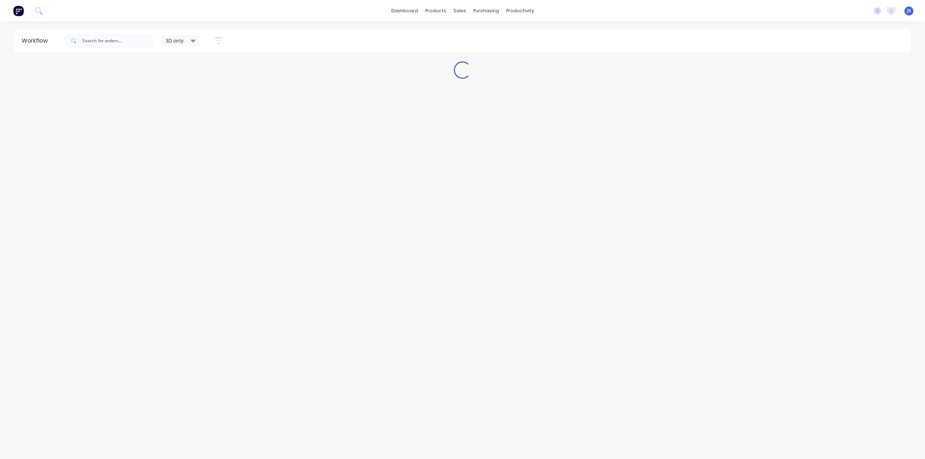  What do you see at coordinates (459, 11) in the screenshot?
I see `div: sales` at bounding box center [459, 11].